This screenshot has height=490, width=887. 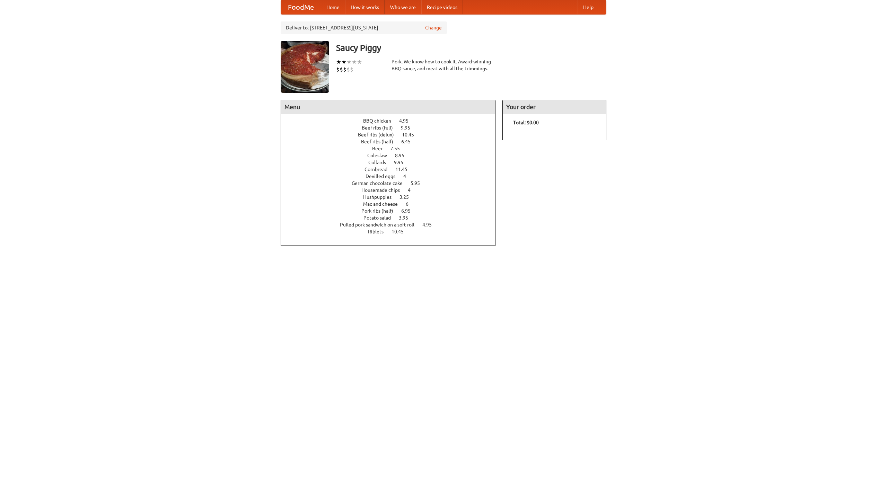 What do you see at coordinates (392, 225) in the screenshot?
I see `a: Pulled pork sandwich on a soft roll 4.95` at bounding box center [392, 225].